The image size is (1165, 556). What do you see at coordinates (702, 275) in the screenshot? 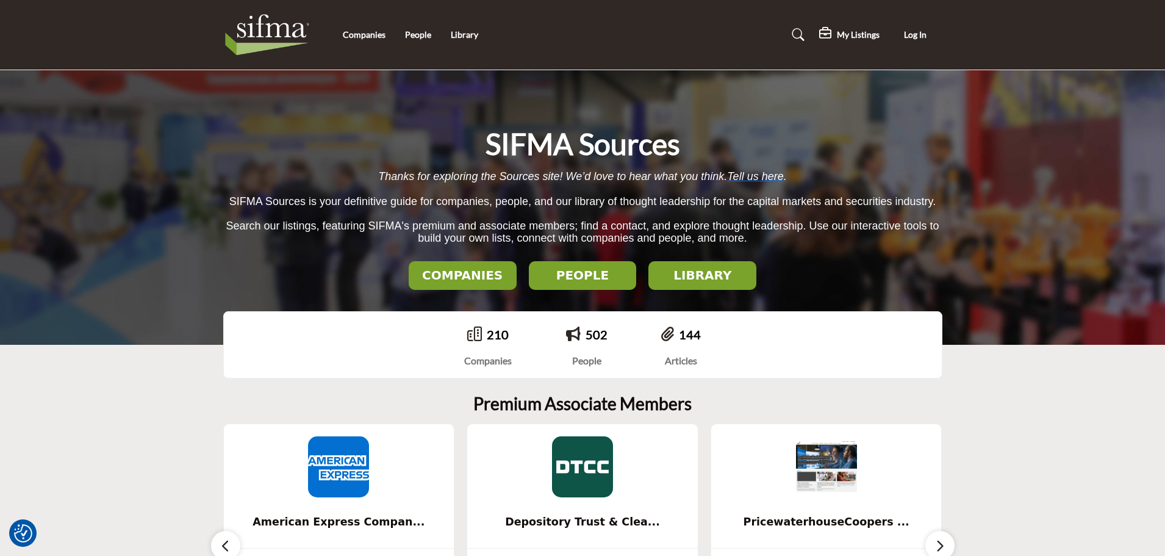
I see `button: LIBRARY` at bounding box center [702, 275].